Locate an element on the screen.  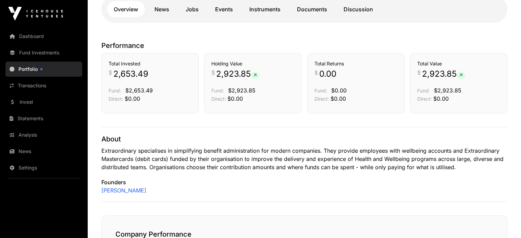
span: 0.00 is located at coordinates (328, 74).